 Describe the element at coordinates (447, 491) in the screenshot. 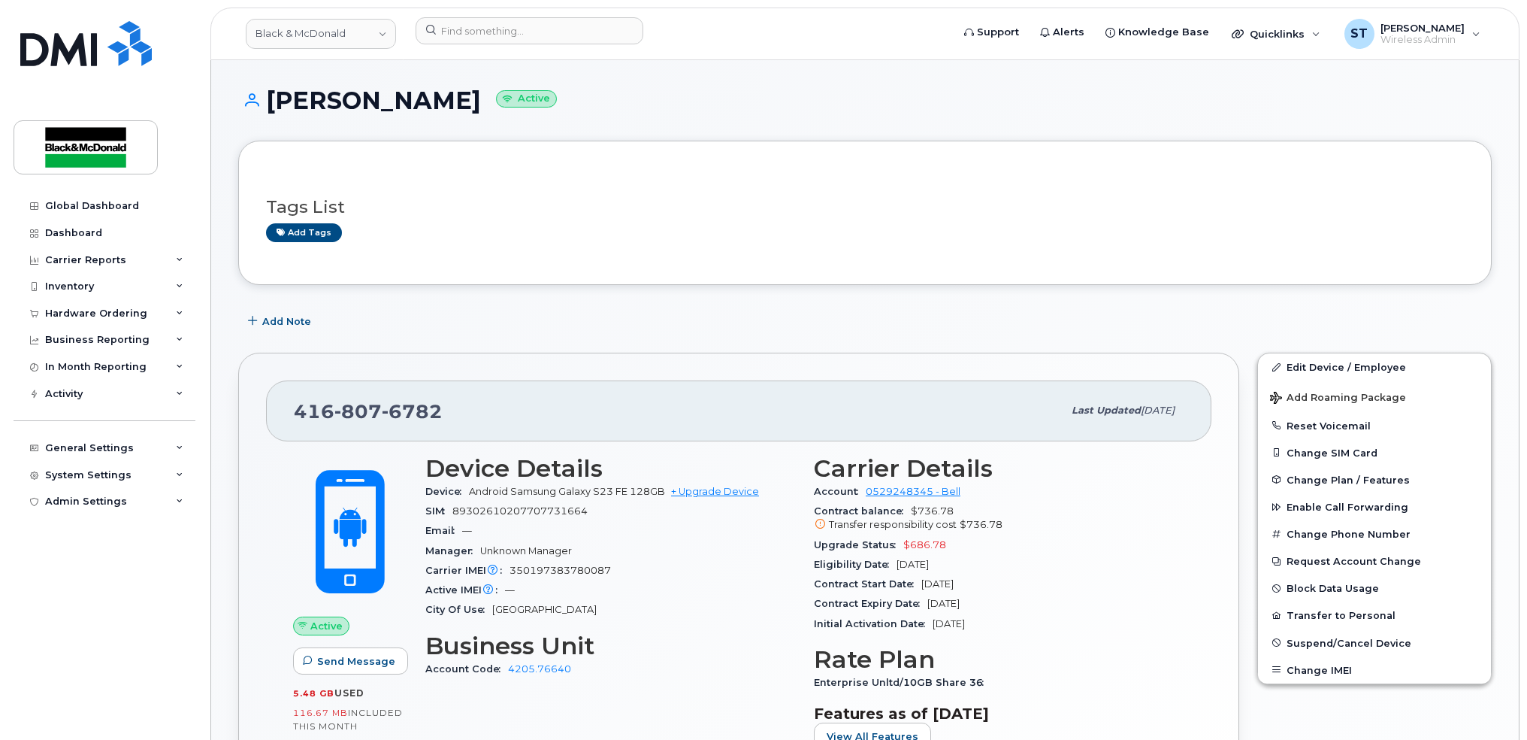

I see `span: Device` at that location.